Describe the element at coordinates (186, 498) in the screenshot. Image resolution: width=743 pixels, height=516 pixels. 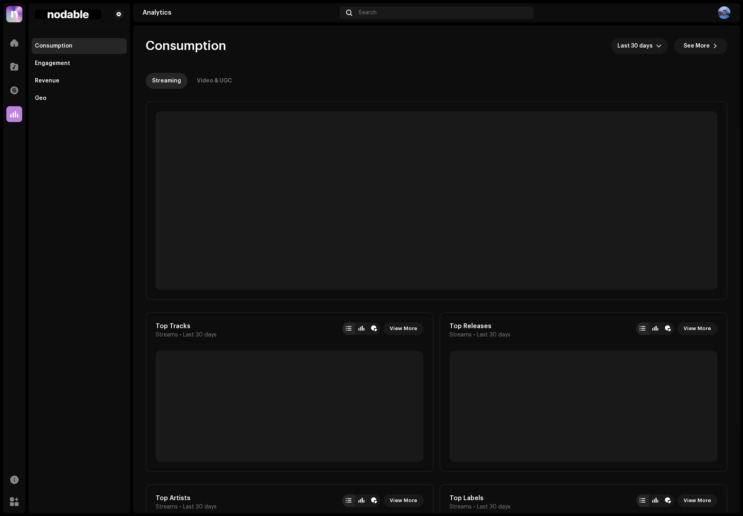
I see `div: Top Artists` at that location.